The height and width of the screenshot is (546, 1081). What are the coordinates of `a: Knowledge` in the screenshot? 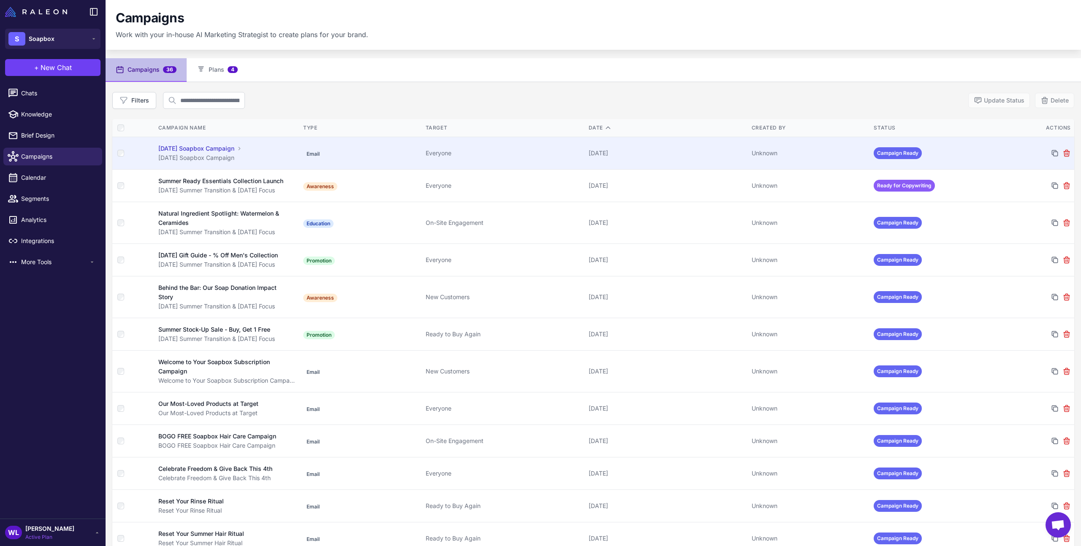 It's located at (53, 114).